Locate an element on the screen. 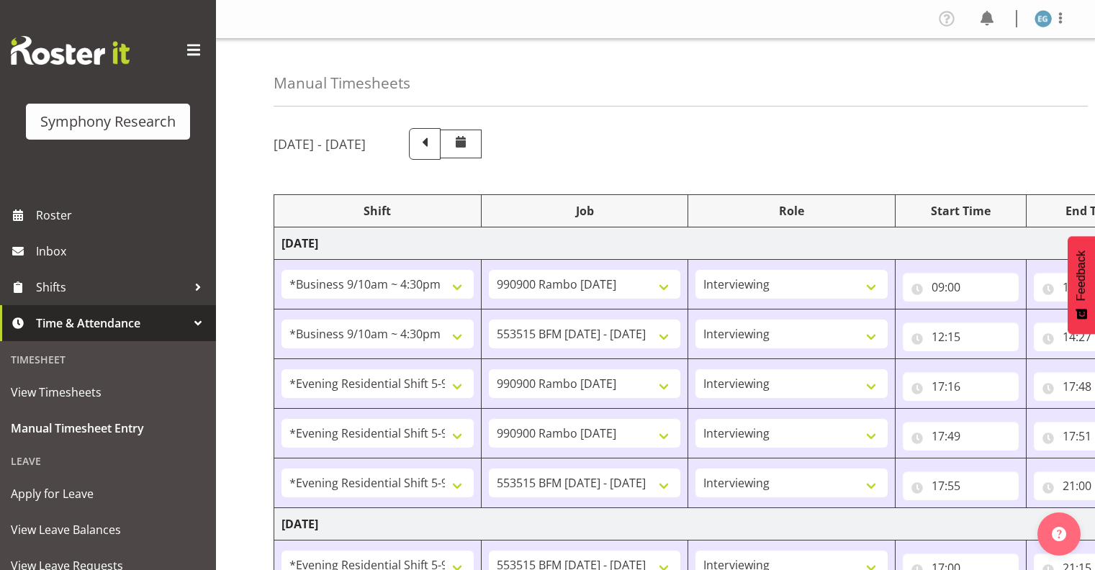  div: Role is located at coordinates (791, 211).